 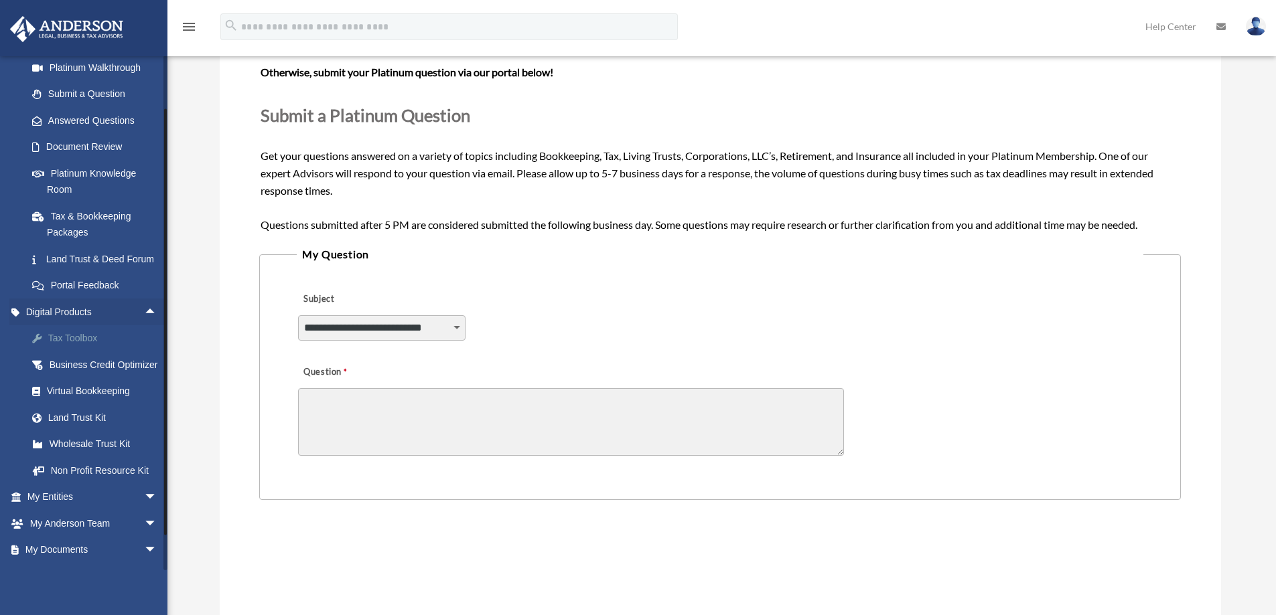 What do you see at coordinates (94, 94) in the screenshot?
I see `a: Submit a Question` at bounding box center [94, 94].